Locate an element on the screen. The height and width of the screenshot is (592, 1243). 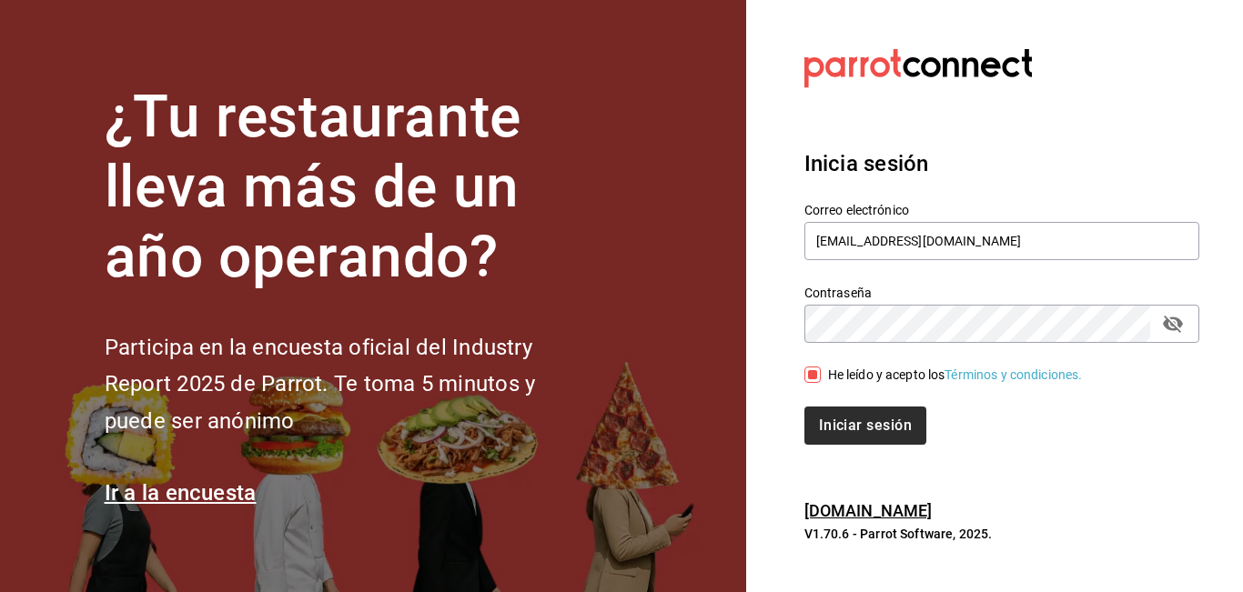
div: He leído y acepto los is located at coordinates (956, 375).